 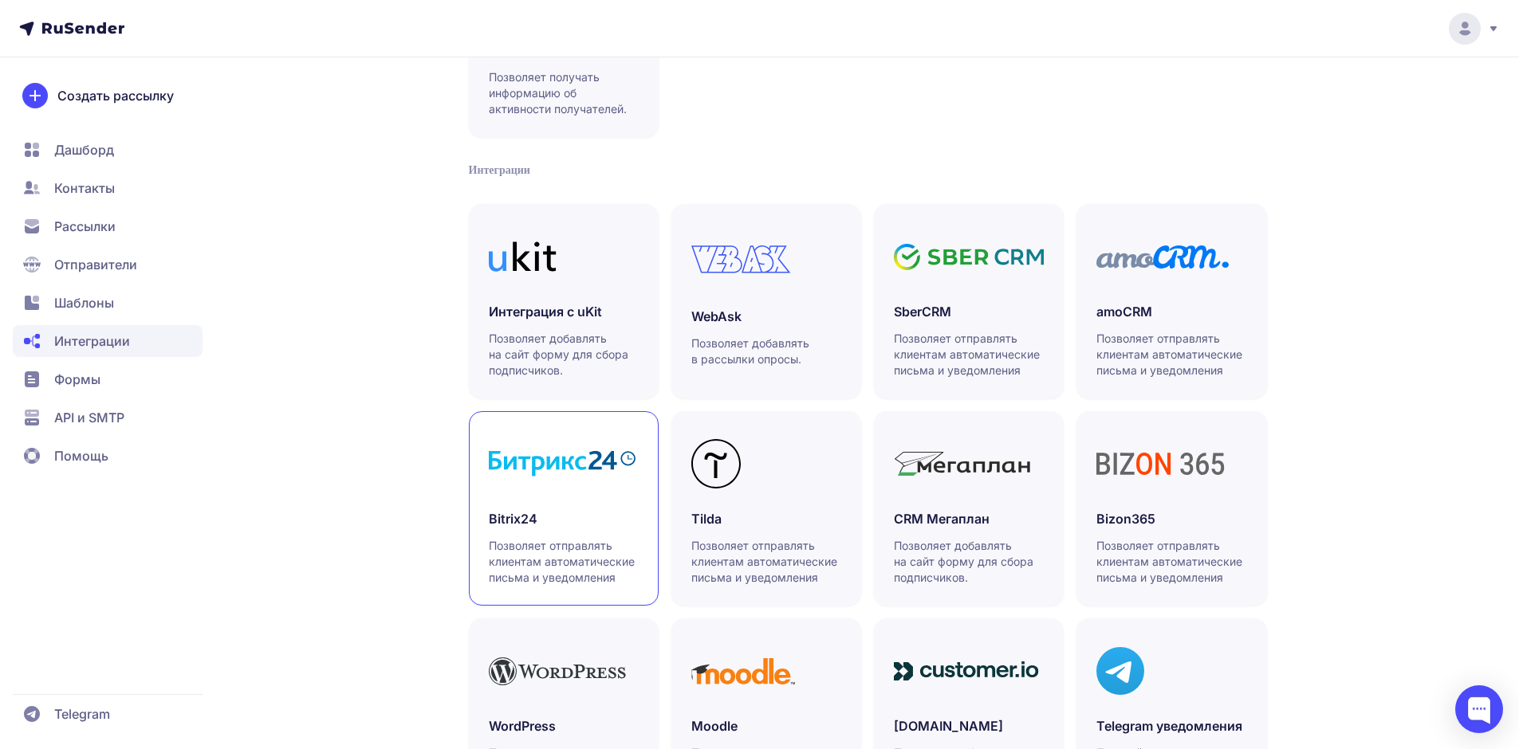 I want to click on p: Позволяет получать информацию об активности получателей., so click(x=564, y=93).